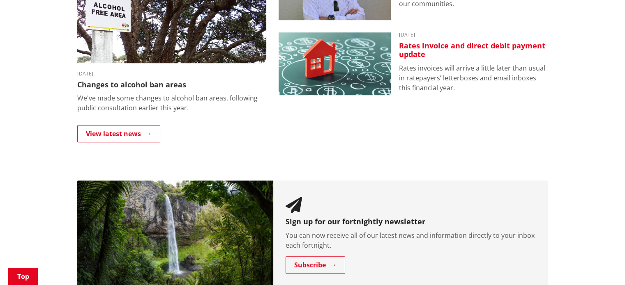 This screenshot has height=285, width=625. What do you see at coordinates (410, 222) in the screenshot?
I see `h3: Sign up for our fortnightly newsletter` at bounding box center [410, 222].